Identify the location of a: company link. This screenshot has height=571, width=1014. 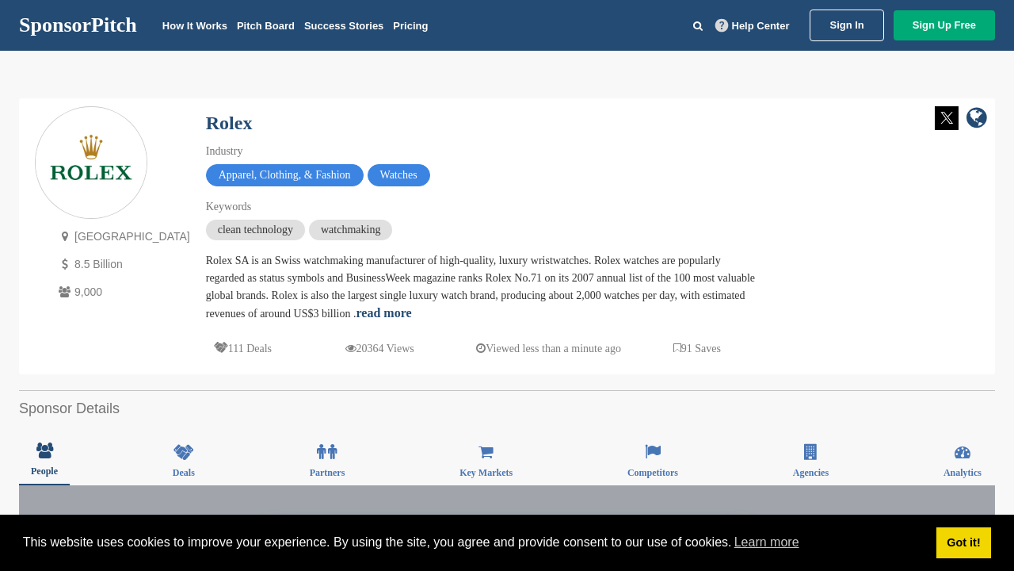
(977, 119).